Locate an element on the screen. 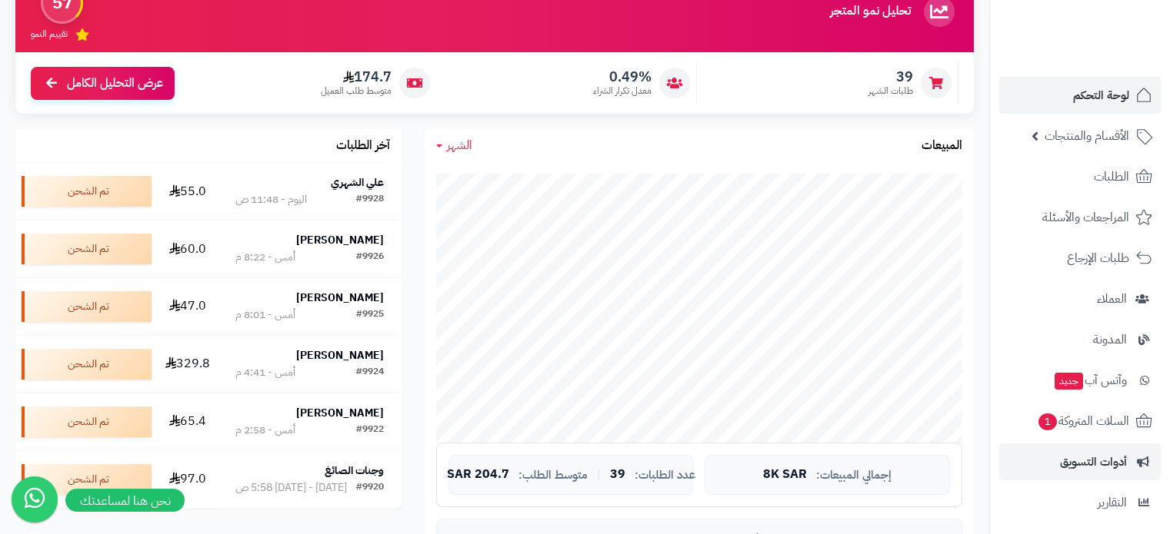 This screenshot has height=534, width=1170. h3: تحليل نمو المتجر is located at coordinates (870, 12).